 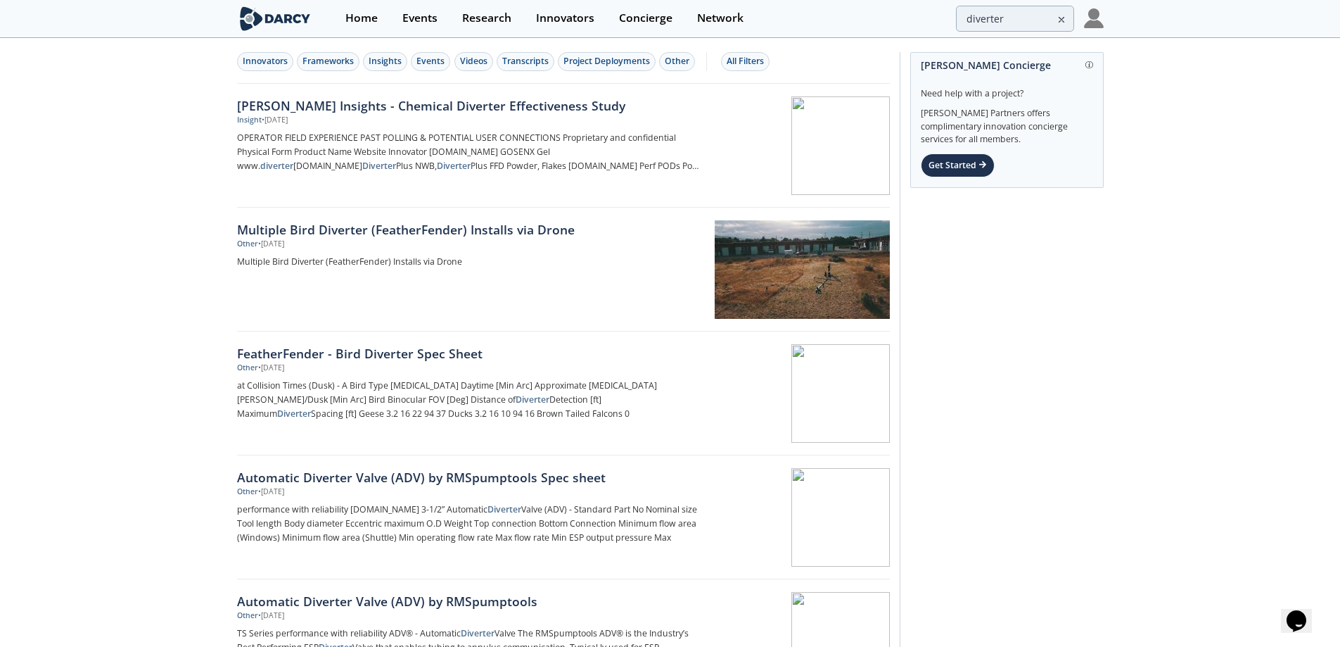 What do you see at coordinates (1015, 18) in the screenshot?
I see `input: Advanced Search` at bounding box center [1015, 18].